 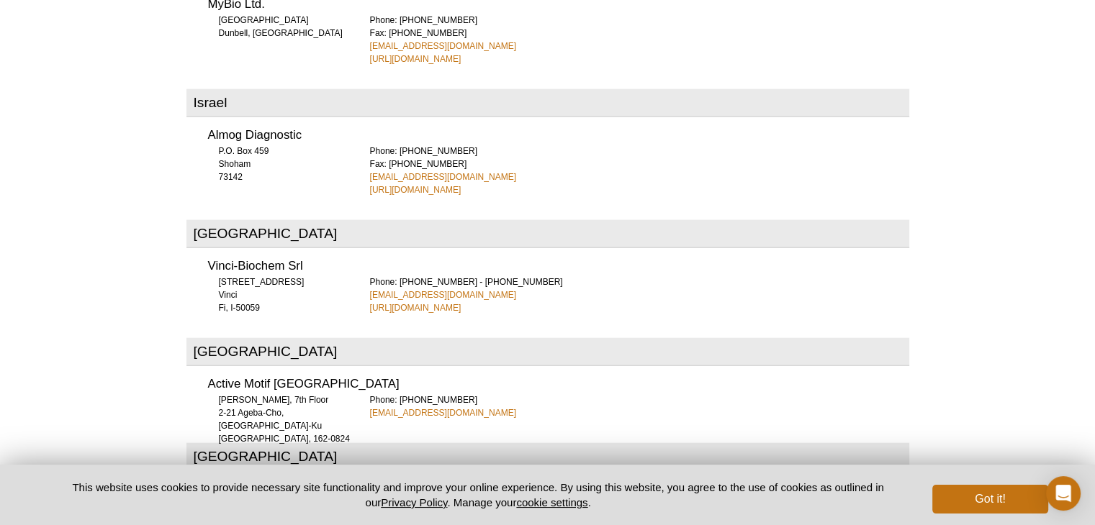 What do you see at coordinates (548, 103) in the screenshot?
I see `h2: Israel` at bounding box center [548, 103].